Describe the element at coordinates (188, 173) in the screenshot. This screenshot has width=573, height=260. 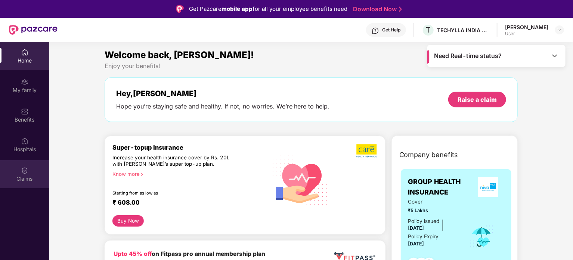
I see `div: Know more` at that location.